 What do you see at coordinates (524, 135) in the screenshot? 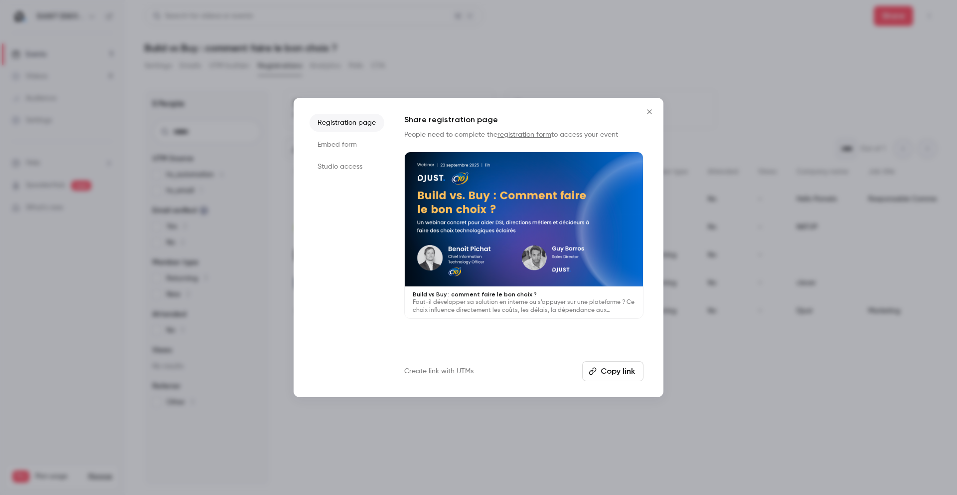
I see `a: registration form` at bounding box center [524, 135].